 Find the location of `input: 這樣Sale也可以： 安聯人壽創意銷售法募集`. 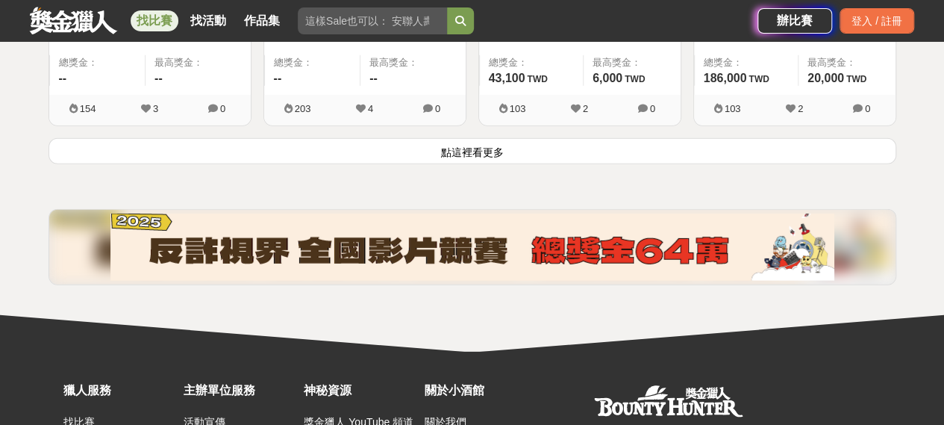

input: 這樣Sale也可以： 安聯人壽創意銷售法募集 is located at coordinates (372, 21).